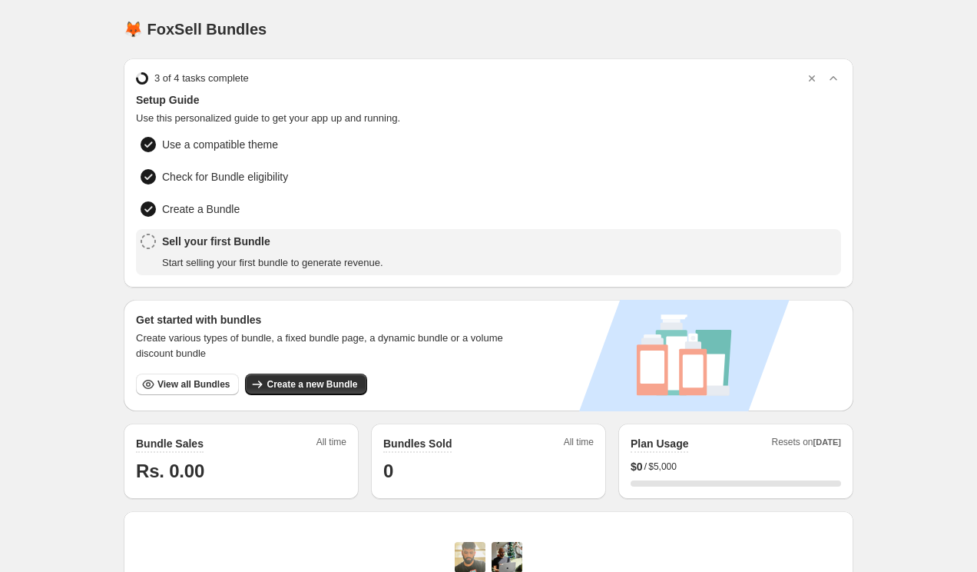  Describe the element at coordinates (170, 443) in the screenshot. I see `h2: Bundle Sales` at that location.